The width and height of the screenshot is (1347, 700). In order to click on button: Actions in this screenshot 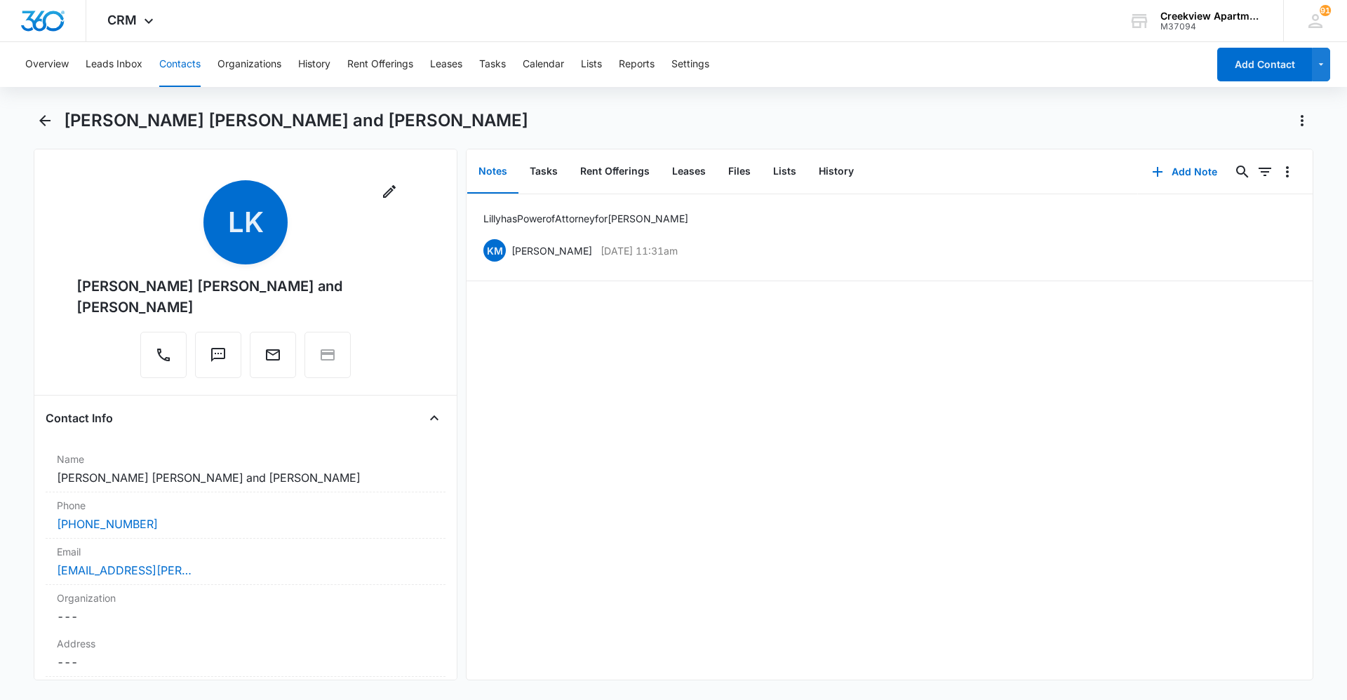, I will do `click(1303, 121)`.